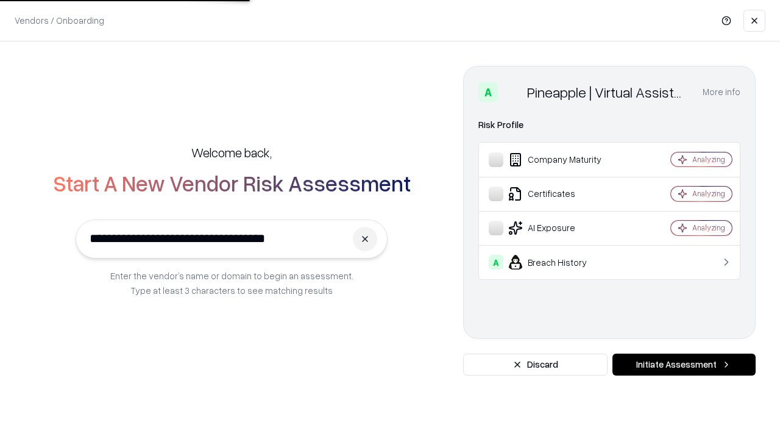  Describe the element at coordinates (683, 364) in the screenshot. I see `button: Initiate Assessment` at that location.